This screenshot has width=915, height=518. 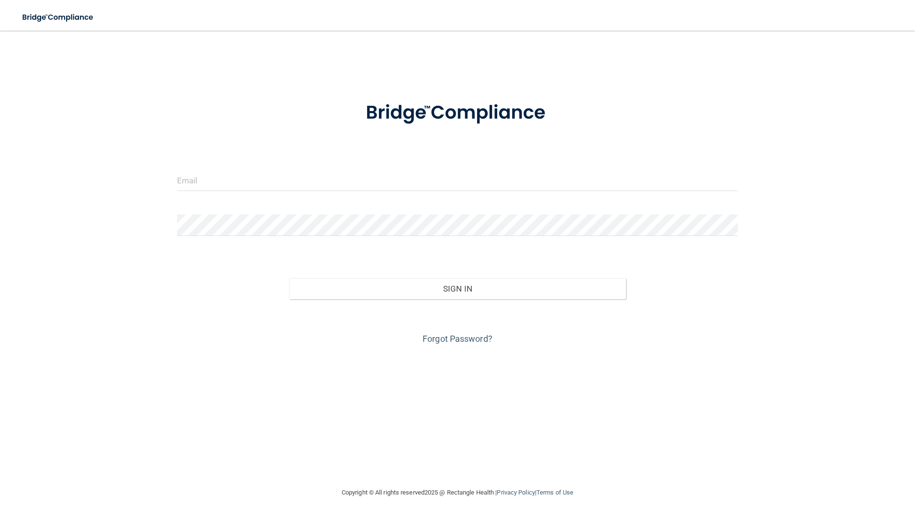 What do you see at coordinates (458, 338) in the screenshot?
I see `a: Forgot Password?` at bounding box center [458, 338].